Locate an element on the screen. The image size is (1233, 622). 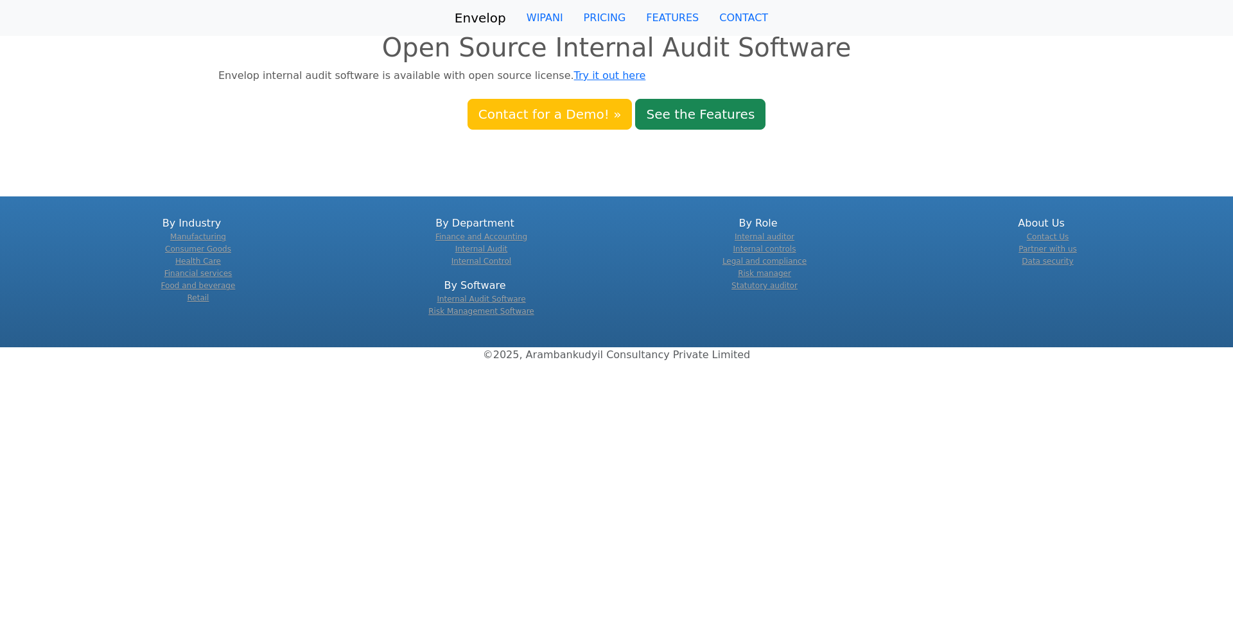
div: Envelop internal audit software is available with open source license. is located at coordinates (616, 76).